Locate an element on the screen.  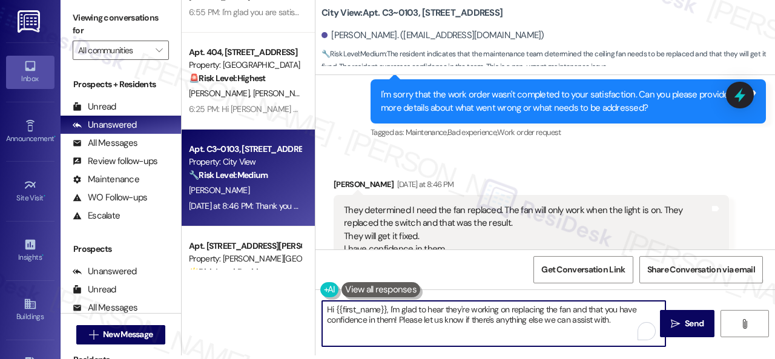
div: Tagged as: is located at coordinates (568, 132).